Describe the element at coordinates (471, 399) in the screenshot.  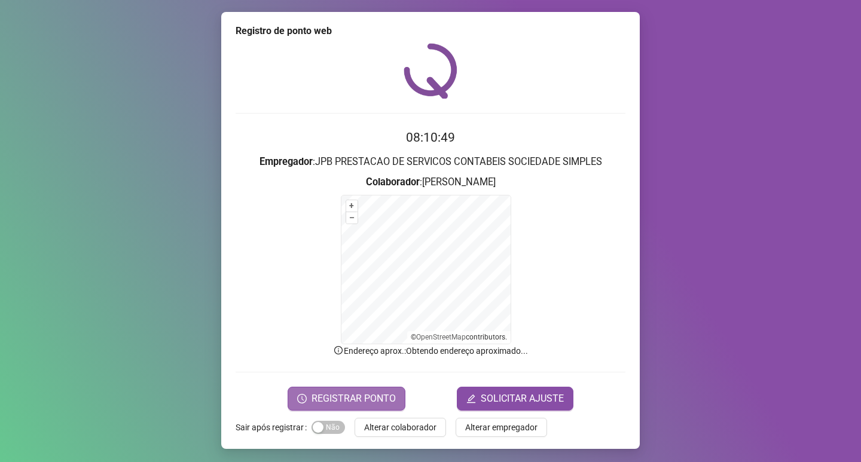
I see `span: edit` at that location.